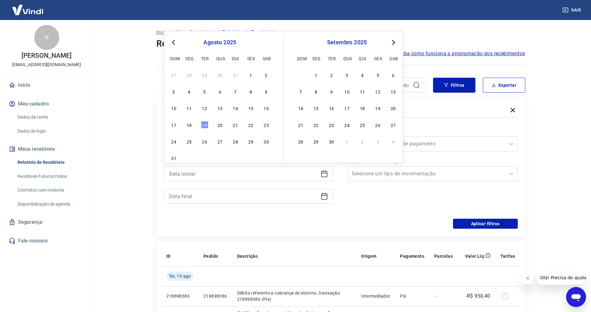  Describe the element at coordinates (267, 125) in the screenshot. I see `div: Choose sábado, 23 de agosto de 2025` at that location.